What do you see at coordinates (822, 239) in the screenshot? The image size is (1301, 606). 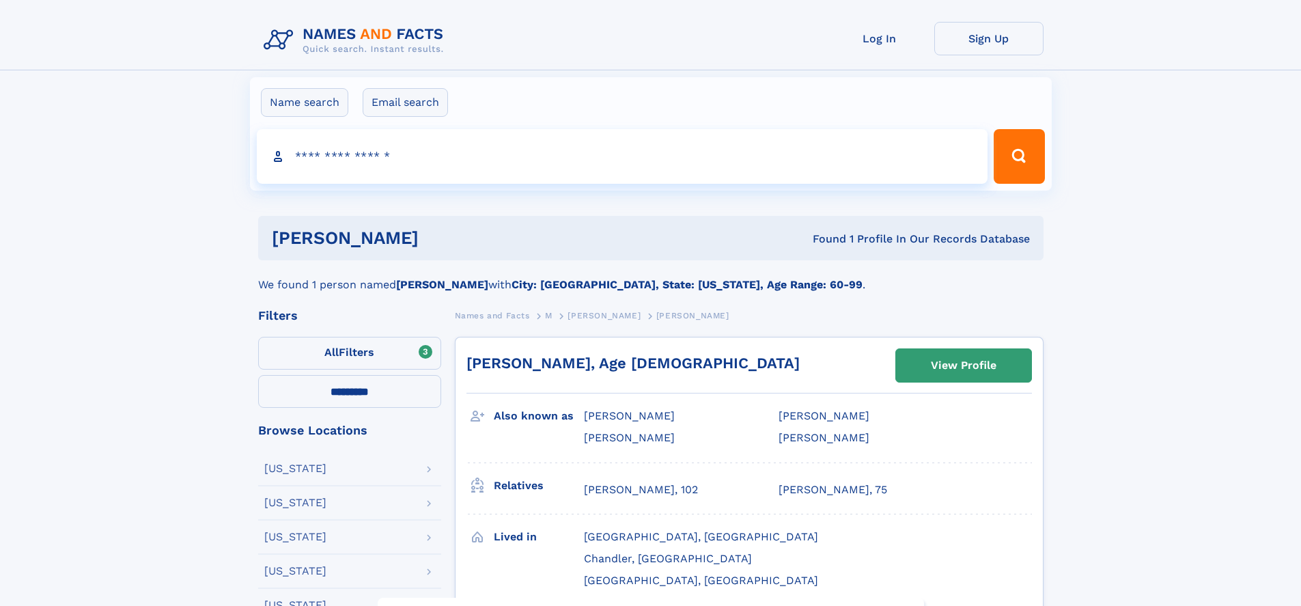 I see `div: Found 1 Profile In Our Records Database` at bounding box center [822, 239].